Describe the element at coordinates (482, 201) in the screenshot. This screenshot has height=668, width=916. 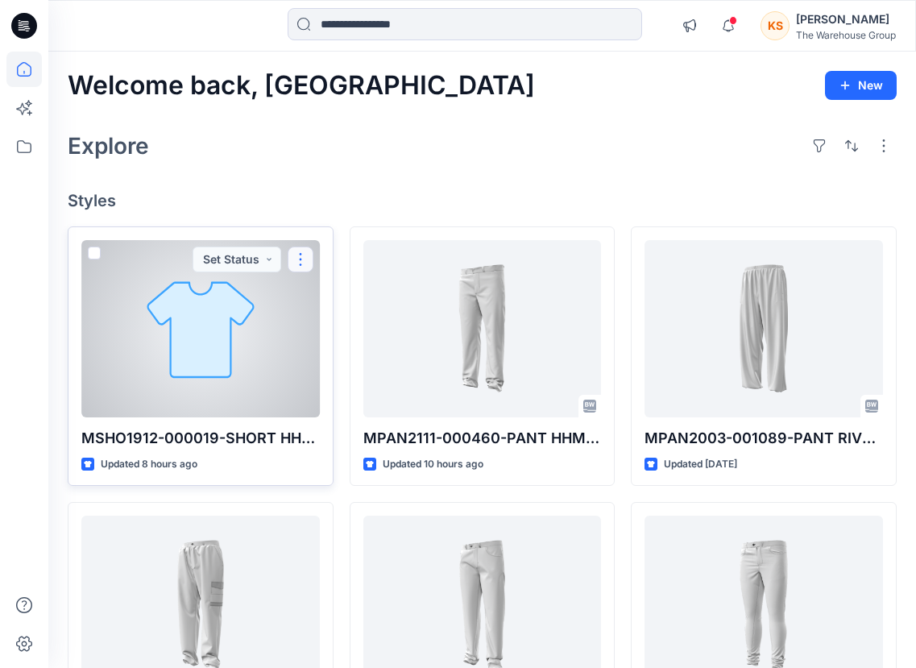
I see `h4: Styles` at that location.